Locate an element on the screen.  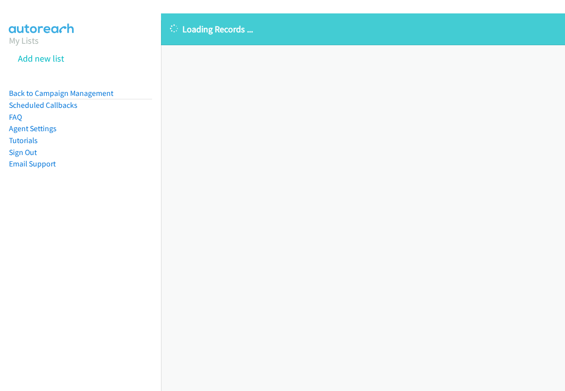
a: Scheduled Callbacks is located at coordinates (43, 105).